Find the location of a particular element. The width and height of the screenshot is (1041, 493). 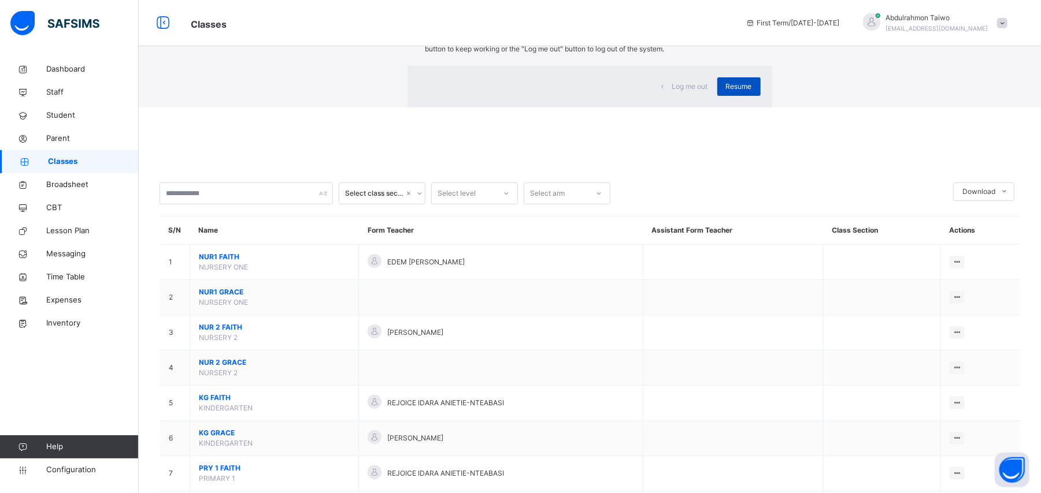

span: Download is located at coordinates (978, 192).